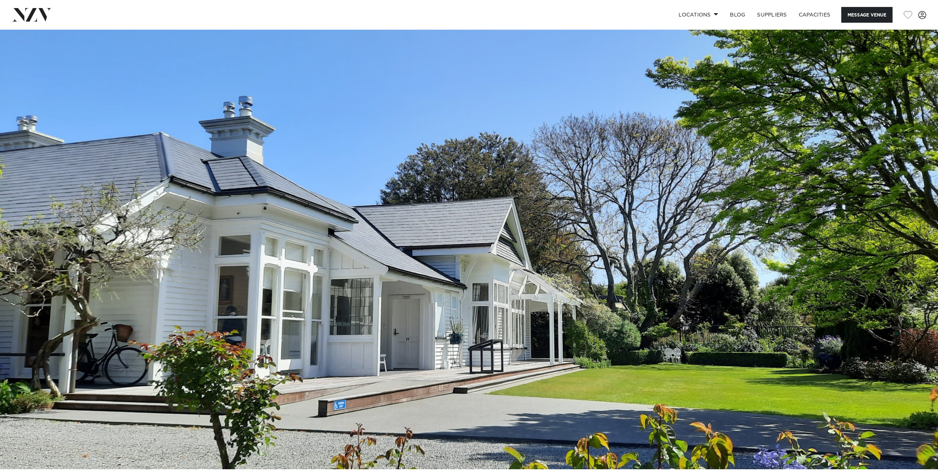 This screenshot has width=938, height=474. What do you see at coordinates (738, 15) in the screenshot?
I see `a: BLOG` at bounding box center [738, 15].